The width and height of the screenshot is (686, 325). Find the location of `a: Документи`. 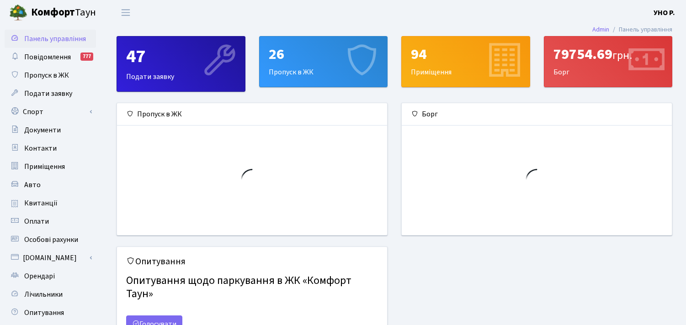

a: Документи is located at coordinates (50, 130).